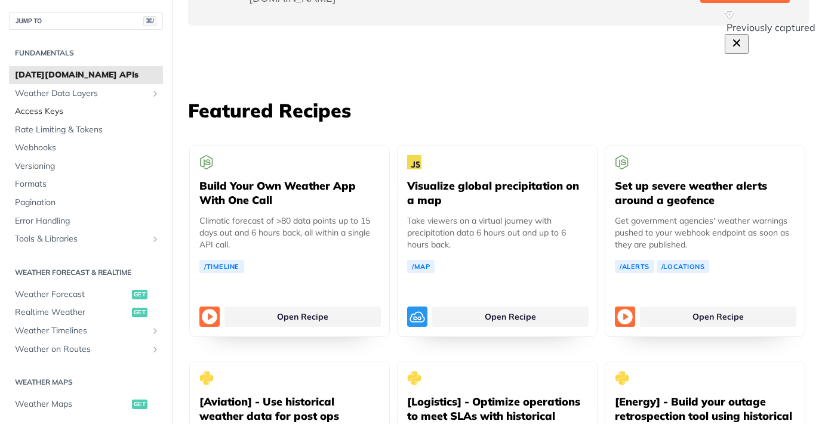 The height and width of the screenshot is (424, 825). What do you see at coordinates (87, 130) in the screenshot?
I see `span: Rate Limiting & Tokens` at bounding box center [87, 130].